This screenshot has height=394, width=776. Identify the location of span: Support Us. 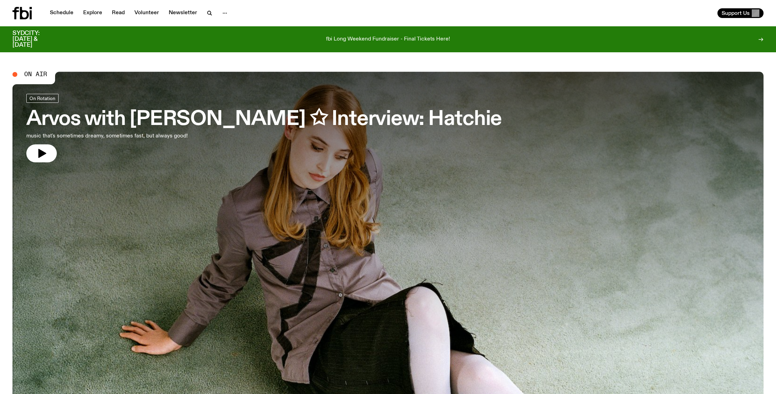
(736, 13).